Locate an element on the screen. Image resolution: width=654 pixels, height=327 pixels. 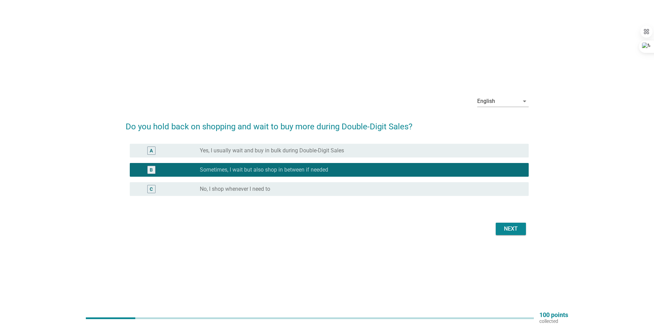
div: A is located at coordinates (151, 150).